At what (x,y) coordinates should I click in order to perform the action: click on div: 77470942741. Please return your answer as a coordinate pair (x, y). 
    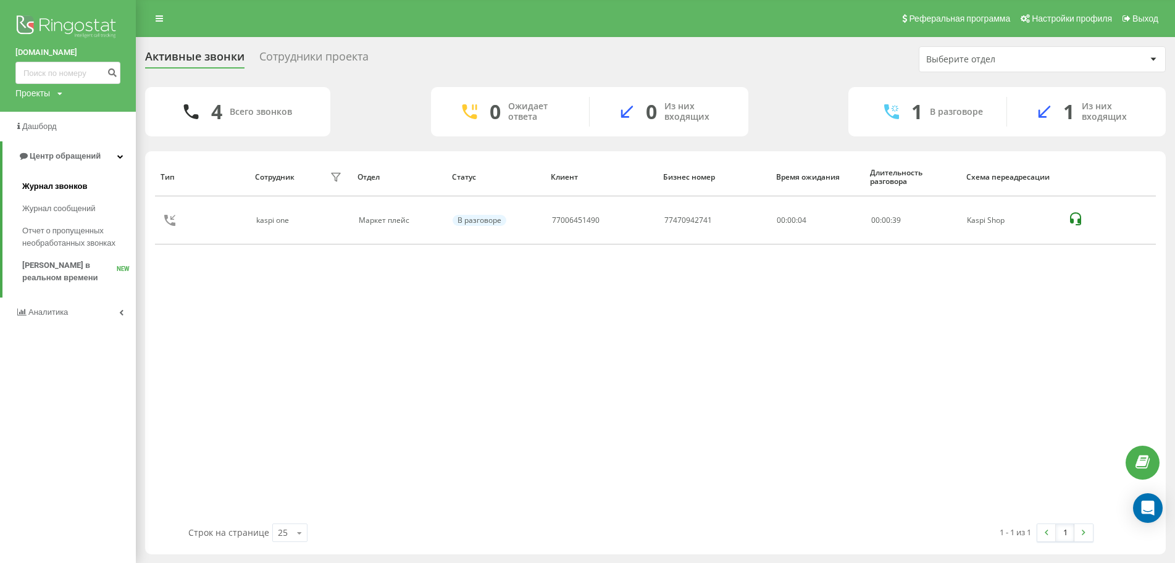
    Looking at the image, I should click on (688, 220).